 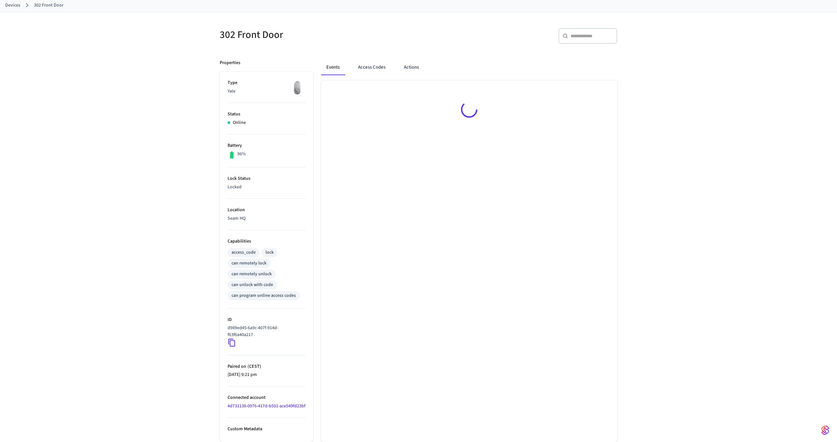 What do you see at coordinates (242, 154) in the screenshot?
I see `p: 96%` at bounding box center [242, 154].